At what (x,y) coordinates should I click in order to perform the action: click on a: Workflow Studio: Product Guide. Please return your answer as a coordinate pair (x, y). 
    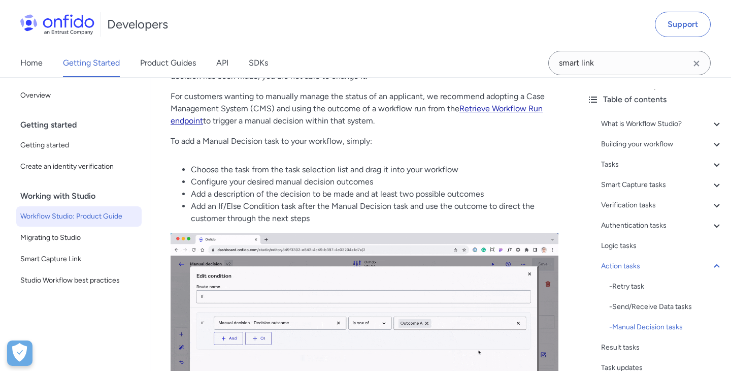
    Looking at the image, I should click on (79, 216).